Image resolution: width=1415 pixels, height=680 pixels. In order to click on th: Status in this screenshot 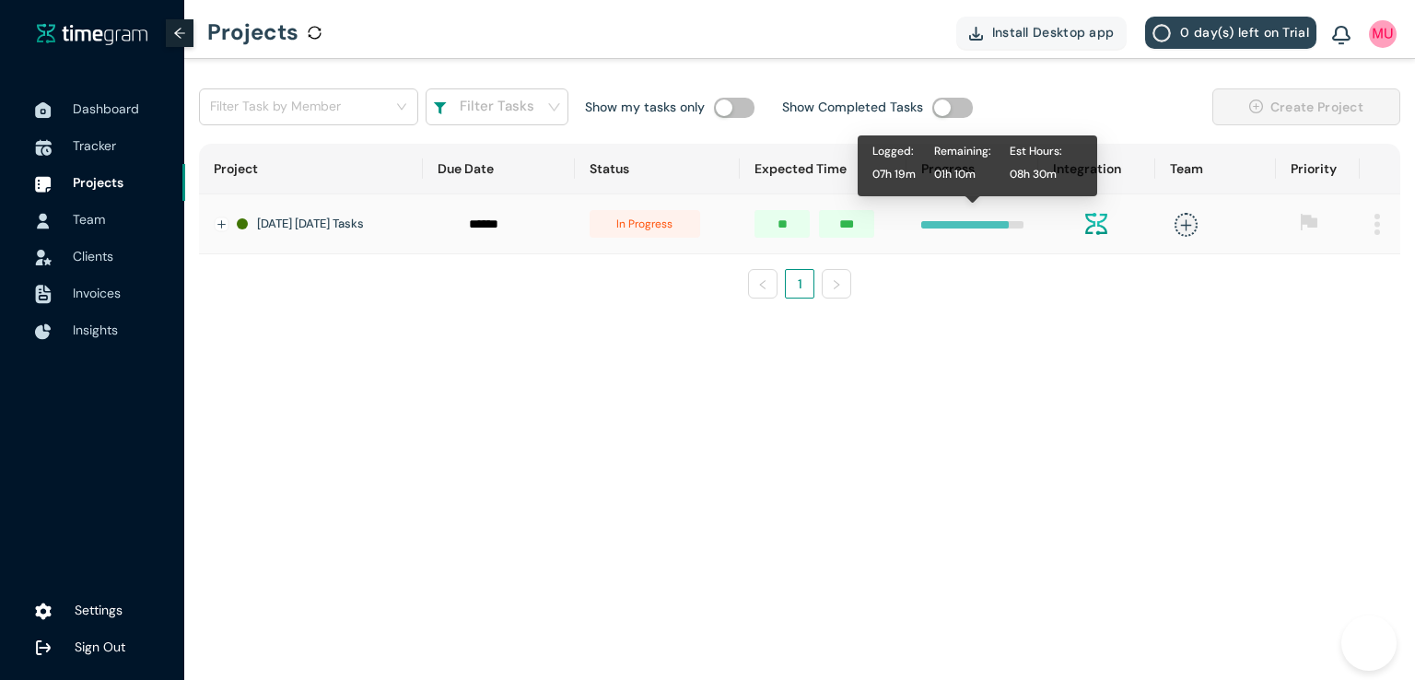, I will do `click(657, 169)`.